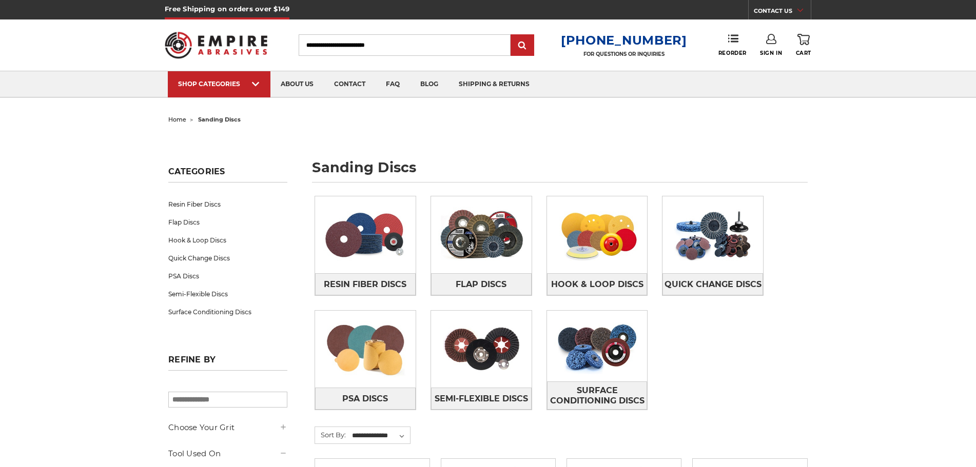 This screenshot has height=467, width=976. Describe the element at coordinates (330, 435) in the screenshot. I see `label: Sort By:` at that location.